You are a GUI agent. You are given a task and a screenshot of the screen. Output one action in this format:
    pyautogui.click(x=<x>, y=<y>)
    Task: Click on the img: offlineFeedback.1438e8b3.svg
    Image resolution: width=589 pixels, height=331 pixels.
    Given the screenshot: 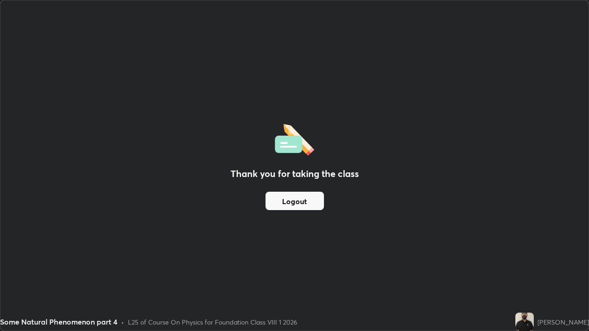 What is the action you would take?
    pyautogui.click(x=294, y=138)
    